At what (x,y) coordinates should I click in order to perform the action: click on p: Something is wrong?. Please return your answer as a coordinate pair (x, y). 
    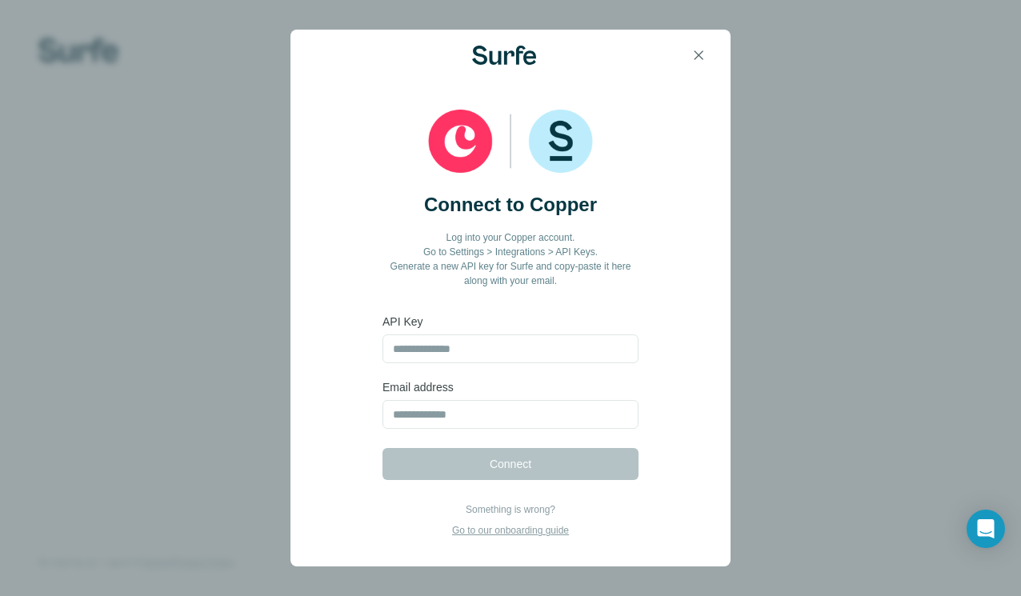
    Looking at the image, I should click on (511, 510).